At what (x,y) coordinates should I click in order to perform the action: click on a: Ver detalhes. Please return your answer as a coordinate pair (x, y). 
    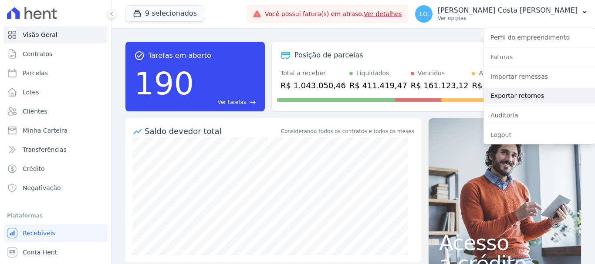
    Looking at the image, I should click on (383, 14).